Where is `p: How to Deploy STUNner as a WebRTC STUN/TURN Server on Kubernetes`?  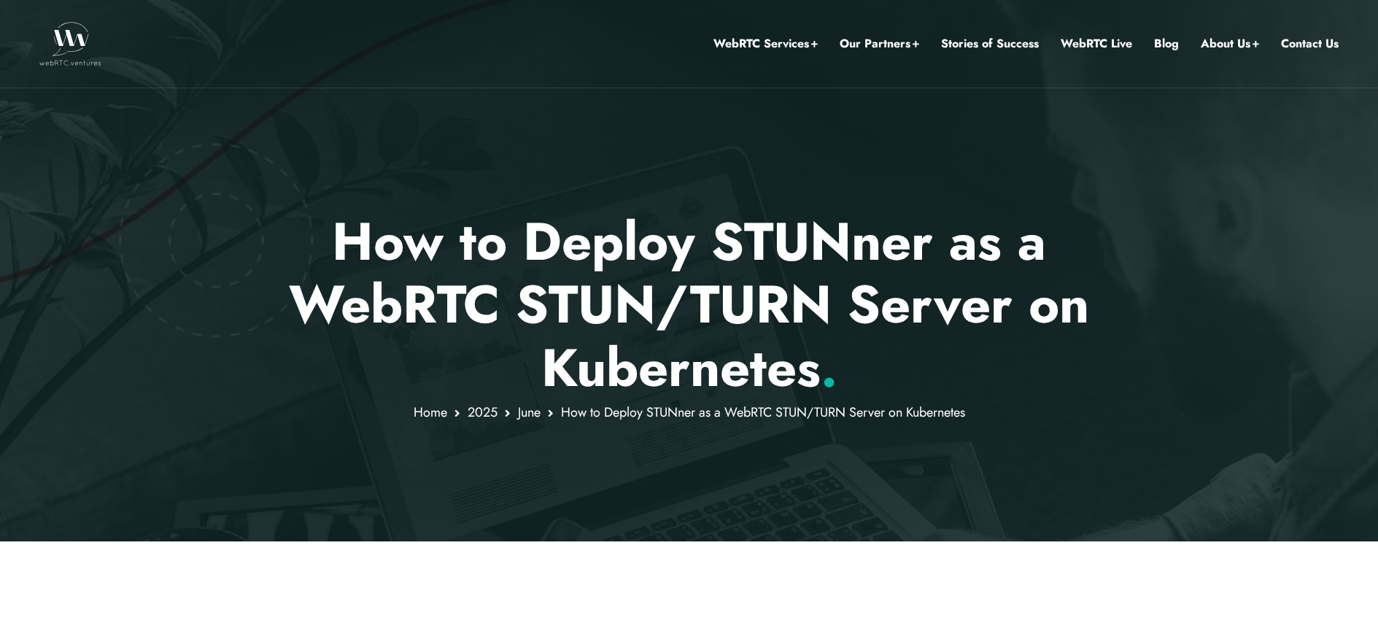
p: How to Deploy STUNner as a WebRTC STUN/TURN Server on Kubernetes is located at coordinates (689, 304).